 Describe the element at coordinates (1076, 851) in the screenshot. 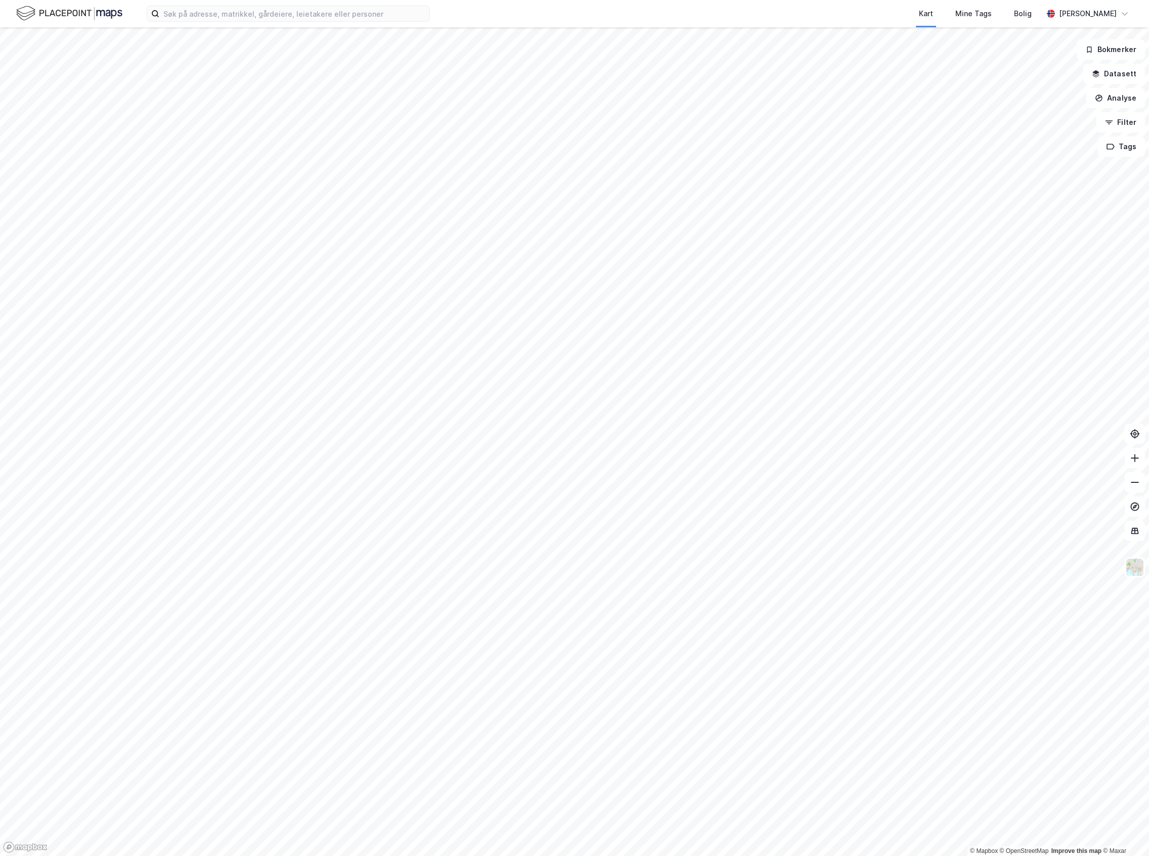

I see `a: Improve this map` at that location.